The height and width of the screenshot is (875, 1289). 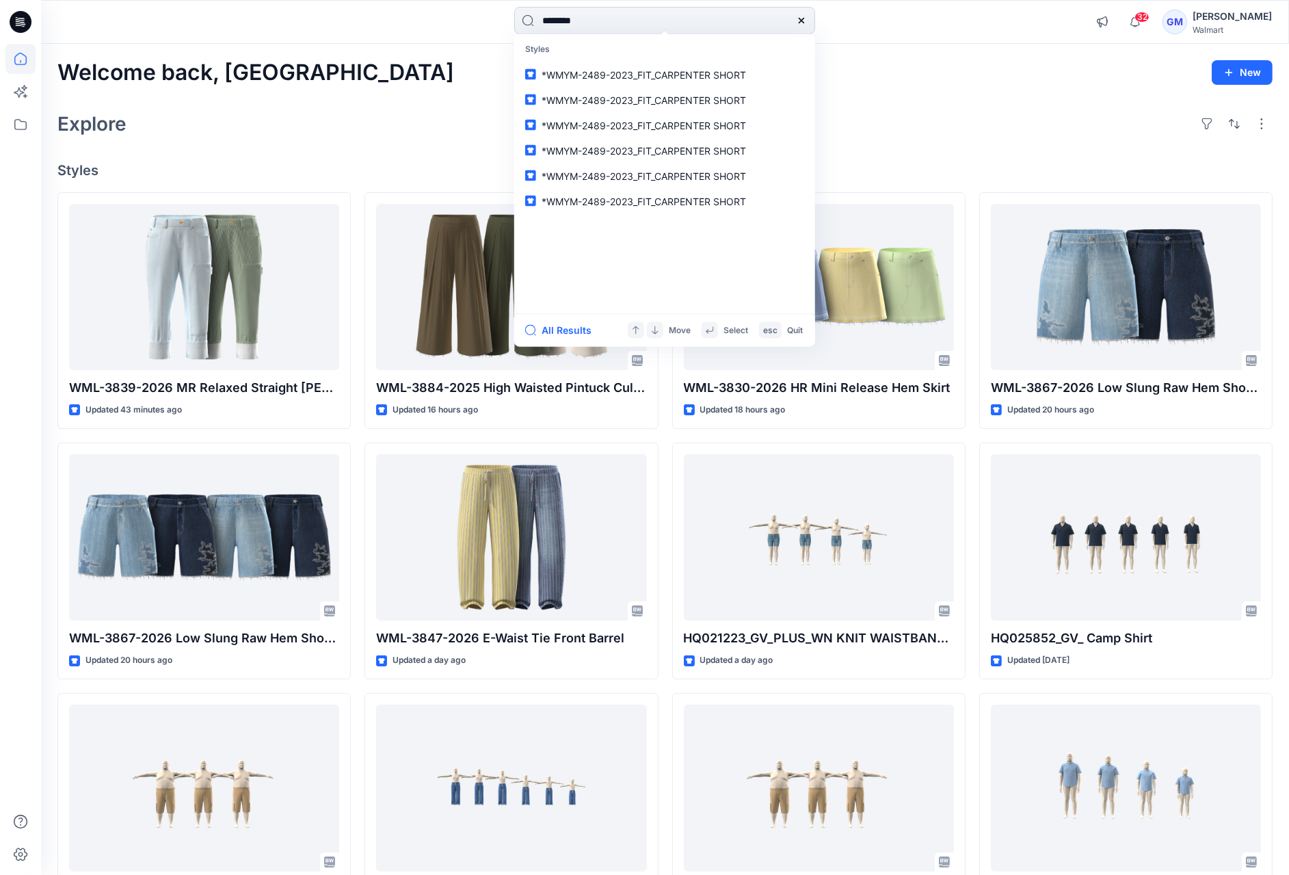 I want to click on p: esc, so click(x=770, y=330).